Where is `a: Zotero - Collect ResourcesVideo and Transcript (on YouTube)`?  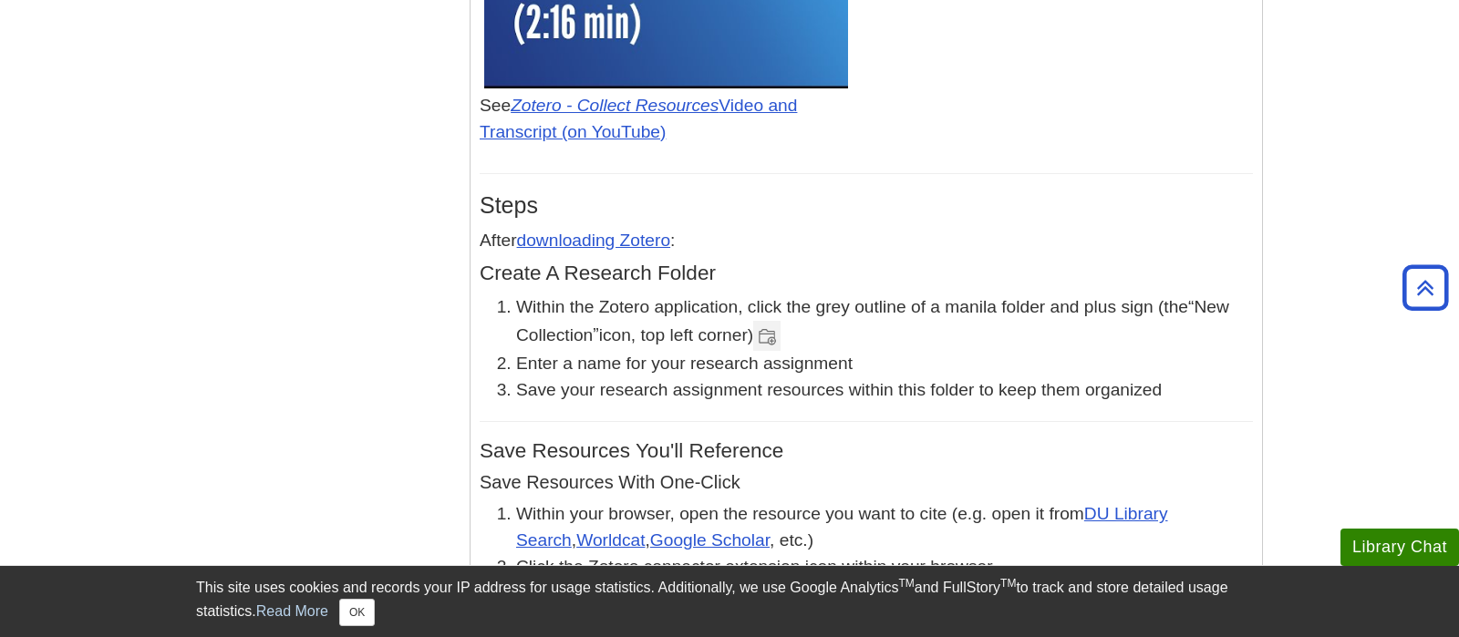 a: Zotero - Collect ResourcesVideo and Transcript (on YouTube) is located at coordinates (638, 119).